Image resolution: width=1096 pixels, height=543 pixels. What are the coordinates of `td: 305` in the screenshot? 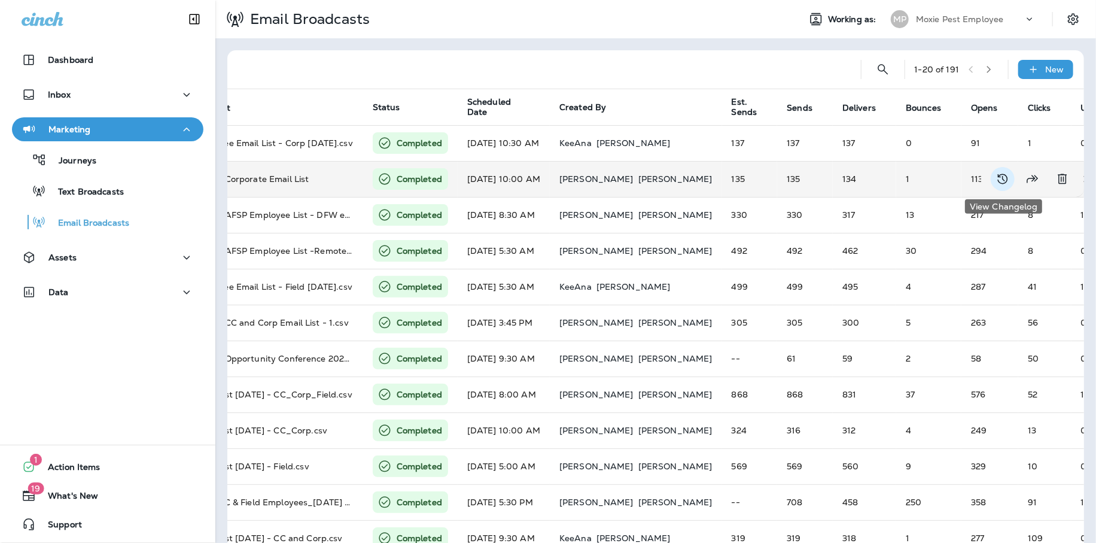 It's located at (805, 322).